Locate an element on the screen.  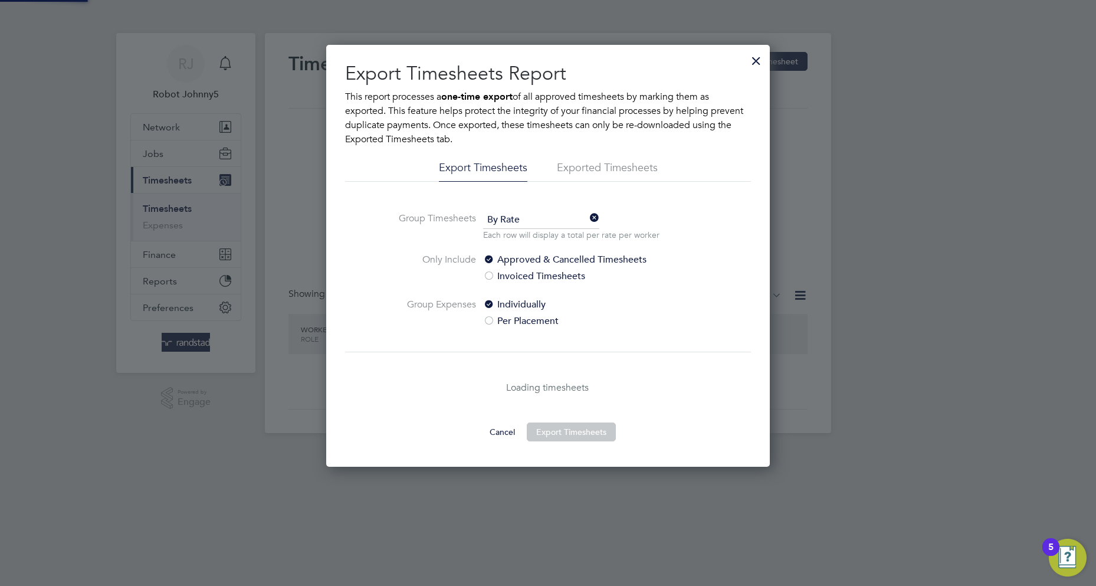
b: one-time export is located at coordinates (477, 96).